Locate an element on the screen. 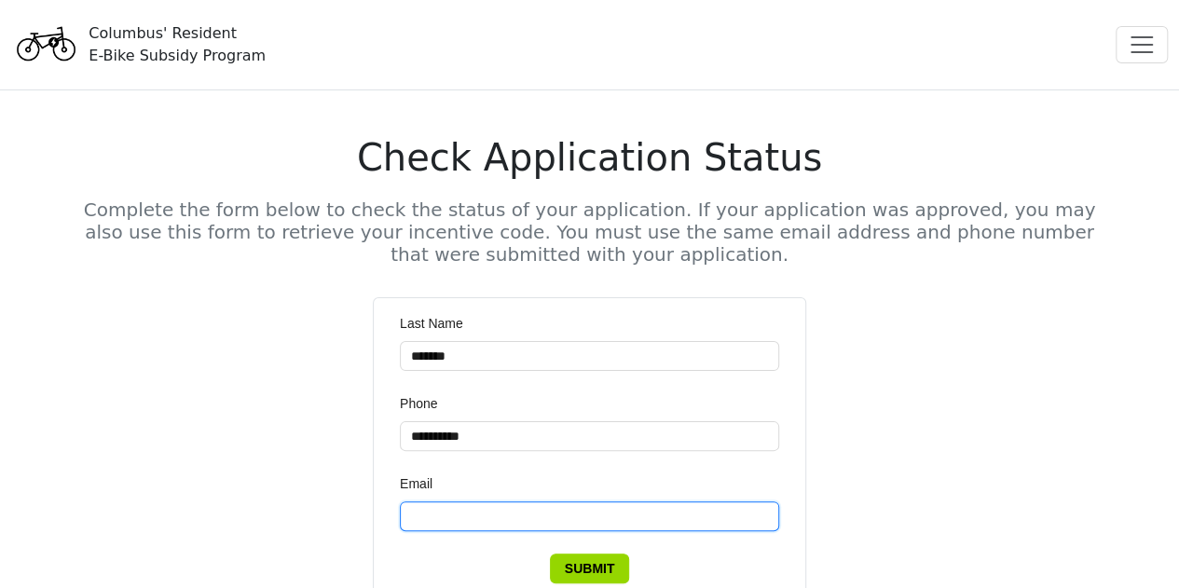  button: Toggle navigation is located at coordinates (1142, 45).